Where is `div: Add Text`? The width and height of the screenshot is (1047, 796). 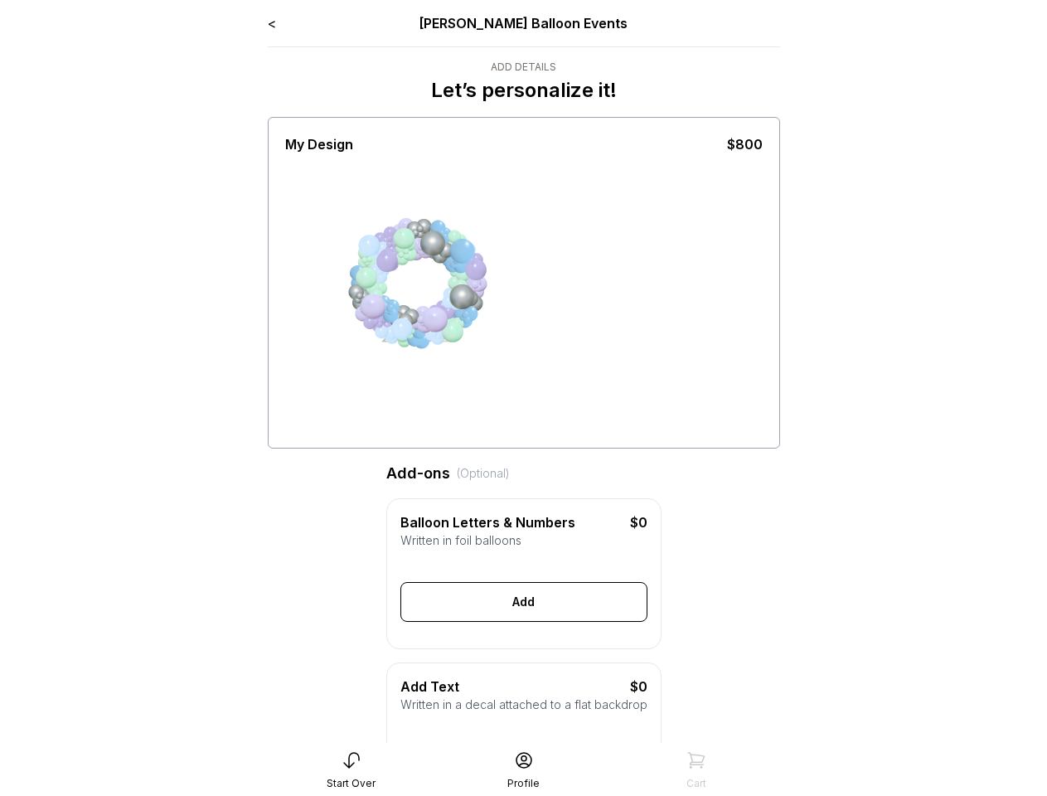 div: Add Text is located at coordinates (499, 687).